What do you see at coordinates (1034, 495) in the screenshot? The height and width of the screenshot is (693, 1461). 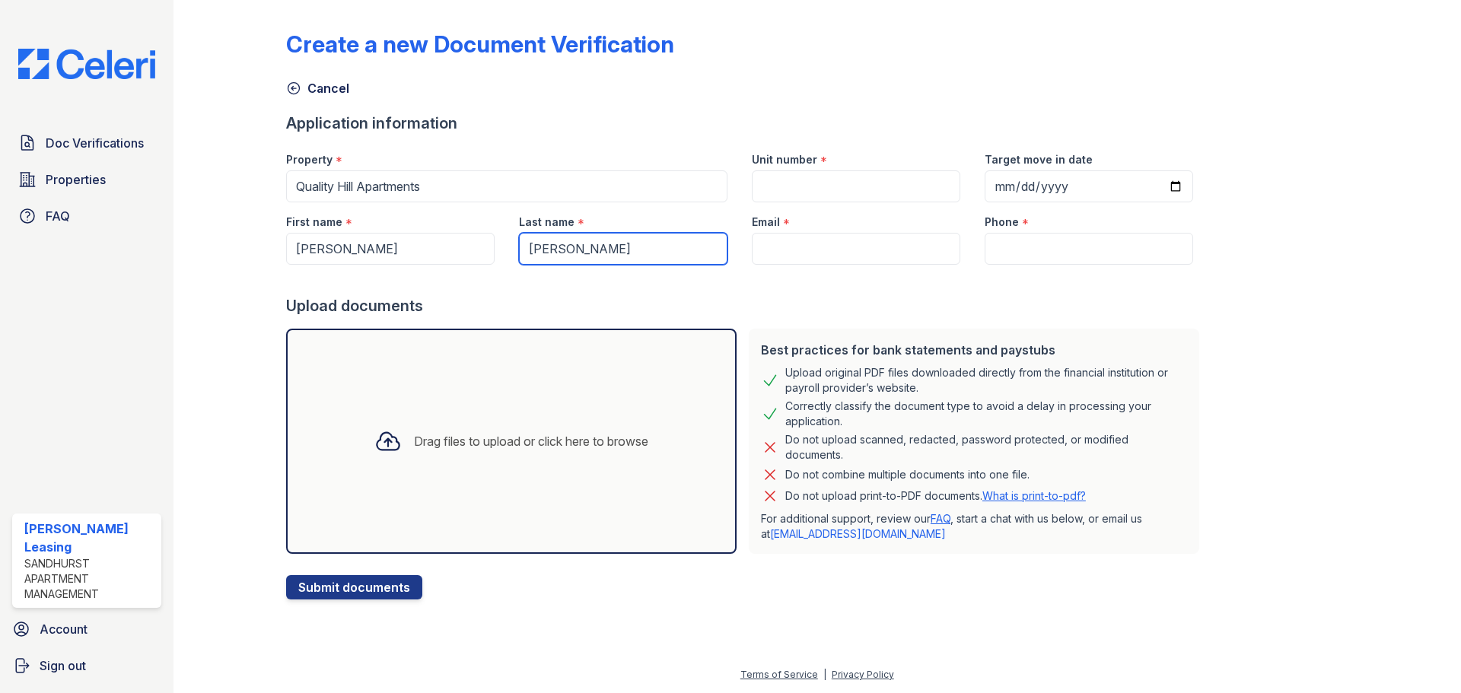 I see `a: What is print-to-pdf?` at bounding box center [1034, 495].